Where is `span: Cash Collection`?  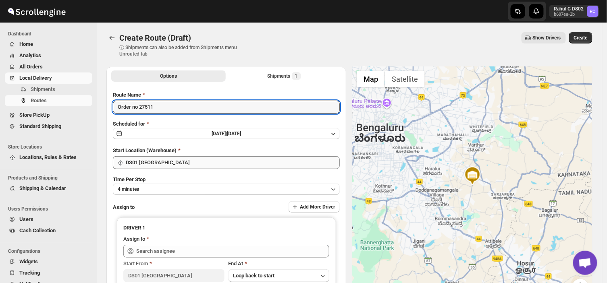
span: Cash Collection is located at coordinates (37, 231).